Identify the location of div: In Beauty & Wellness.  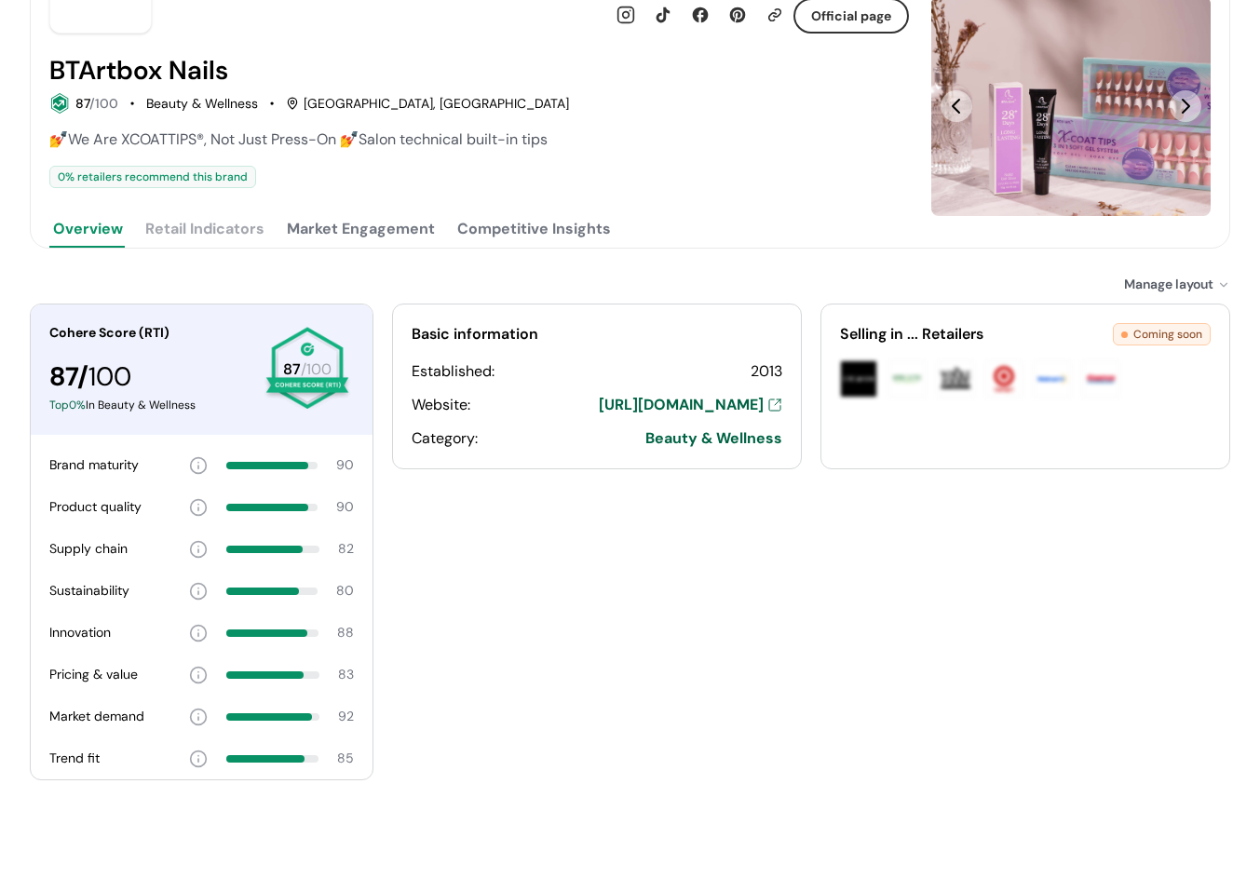
(149, 405).